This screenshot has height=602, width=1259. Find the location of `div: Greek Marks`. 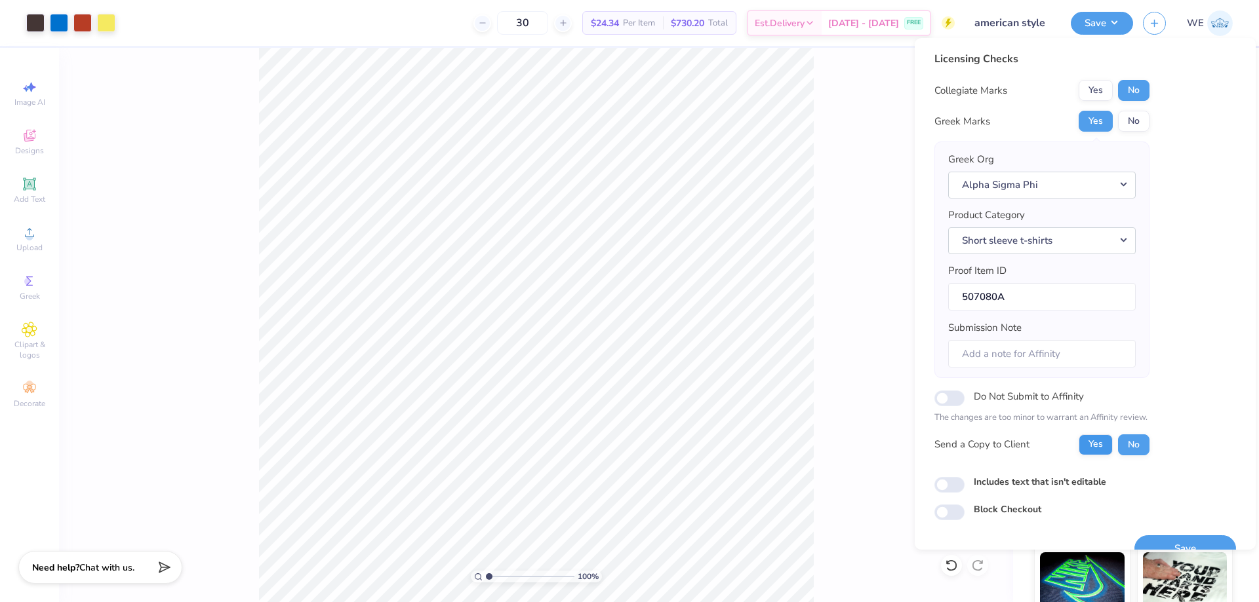

div: Greek Marks is located at coordinates (962, 121).